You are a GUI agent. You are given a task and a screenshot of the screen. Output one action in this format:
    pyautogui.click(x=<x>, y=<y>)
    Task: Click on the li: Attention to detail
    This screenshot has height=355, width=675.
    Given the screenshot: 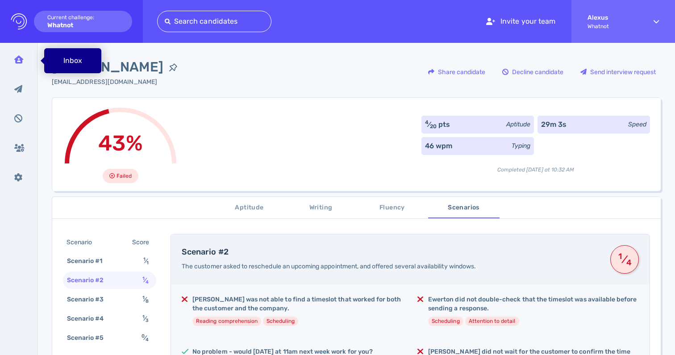 What is the action you would take?
    pyautogui.click(x=492, y=321)
    